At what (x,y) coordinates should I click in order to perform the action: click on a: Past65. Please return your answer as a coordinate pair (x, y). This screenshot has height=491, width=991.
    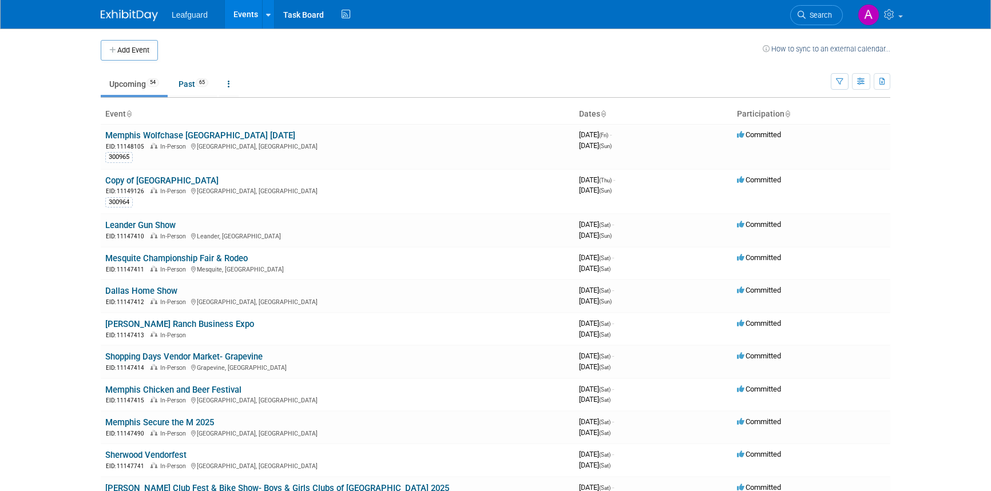
    Looking at the image, I should click on (193, 84).